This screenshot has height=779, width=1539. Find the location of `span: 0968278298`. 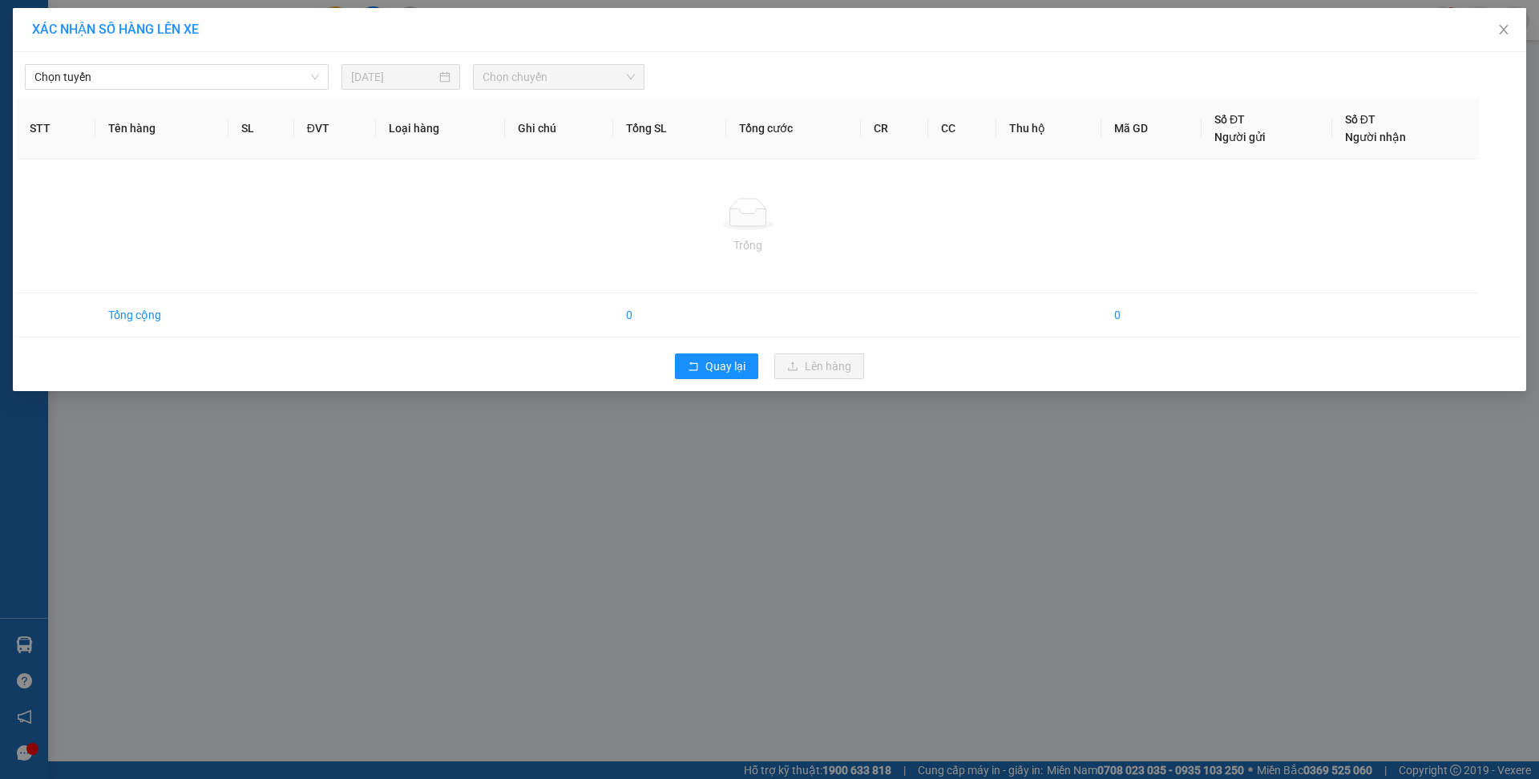

span: 0968278298 is located at coordinates (42, 111).